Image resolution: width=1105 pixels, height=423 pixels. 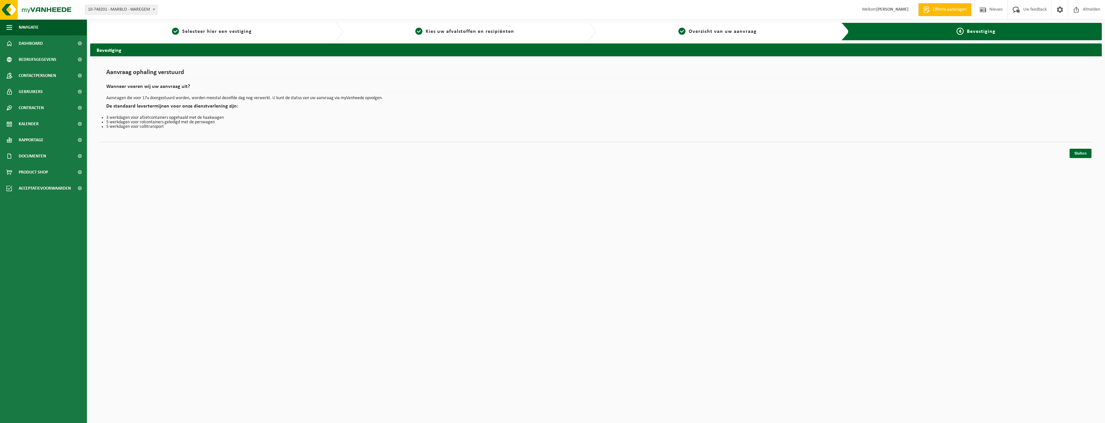 I want to click on h2: Wanneer voeren wij uw aanvraag uit?, so click(x=596, y=88).